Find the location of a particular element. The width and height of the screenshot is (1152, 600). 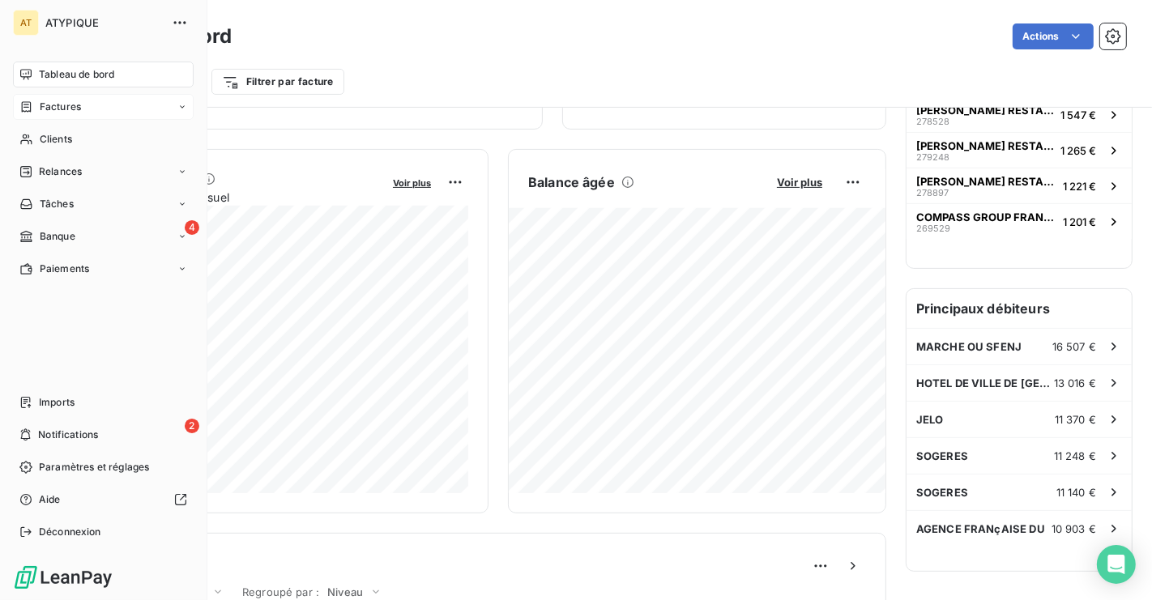

span: 10 903 € is located at coordinates (1073, 529).